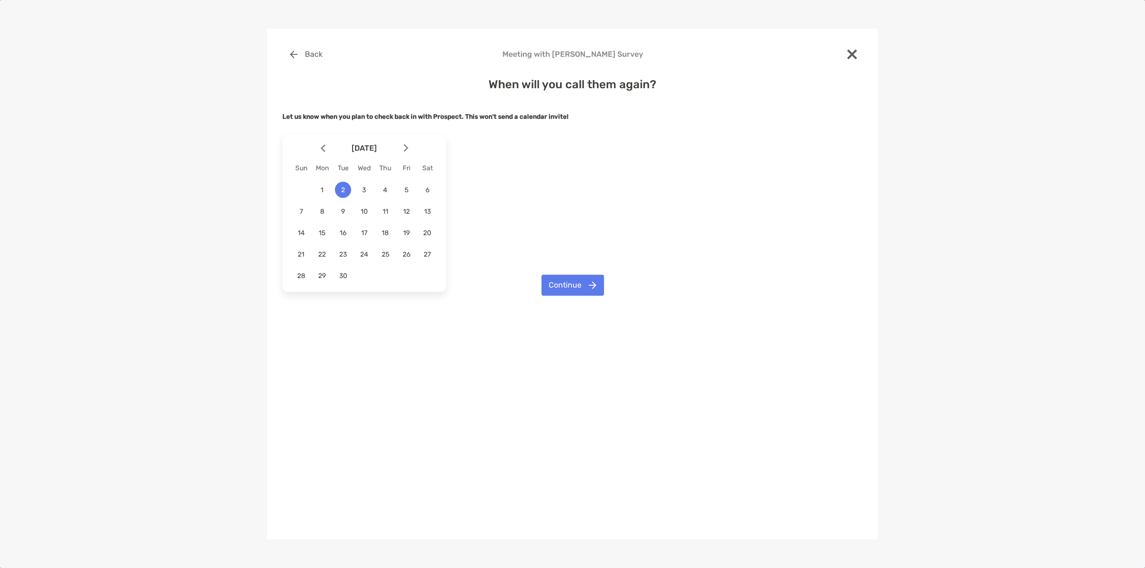 The image size is (1145, 568). What do you see at coordinates (364, 233) in the screenshot?
I see `span: 17` at bounding box center [364, 233].